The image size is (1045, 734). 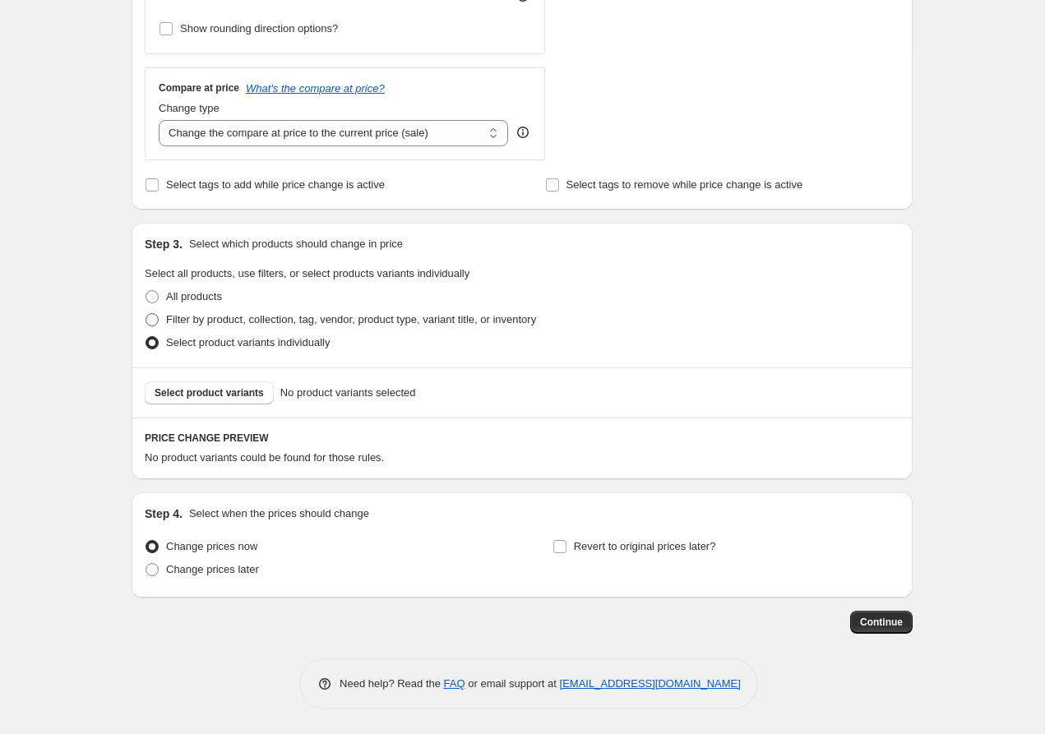 What do you see at coordinates (189, 108) in the screenshot?
I see `span: Change type` at bounding box center [189, 108].